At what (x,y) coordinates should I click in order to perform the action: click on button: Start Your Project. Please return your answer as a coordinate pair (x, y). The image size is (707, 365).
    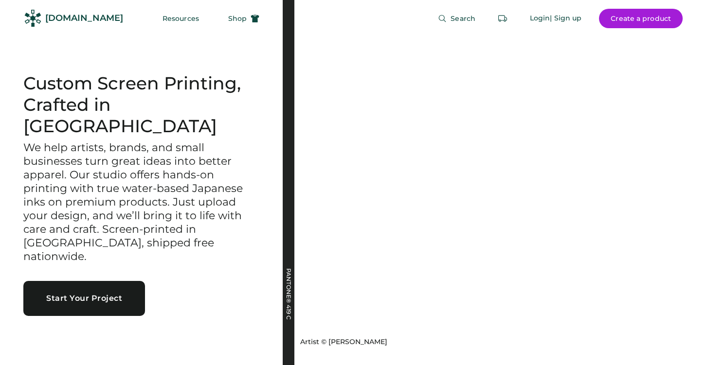
    Looking at the image, I should click on (84, 299).